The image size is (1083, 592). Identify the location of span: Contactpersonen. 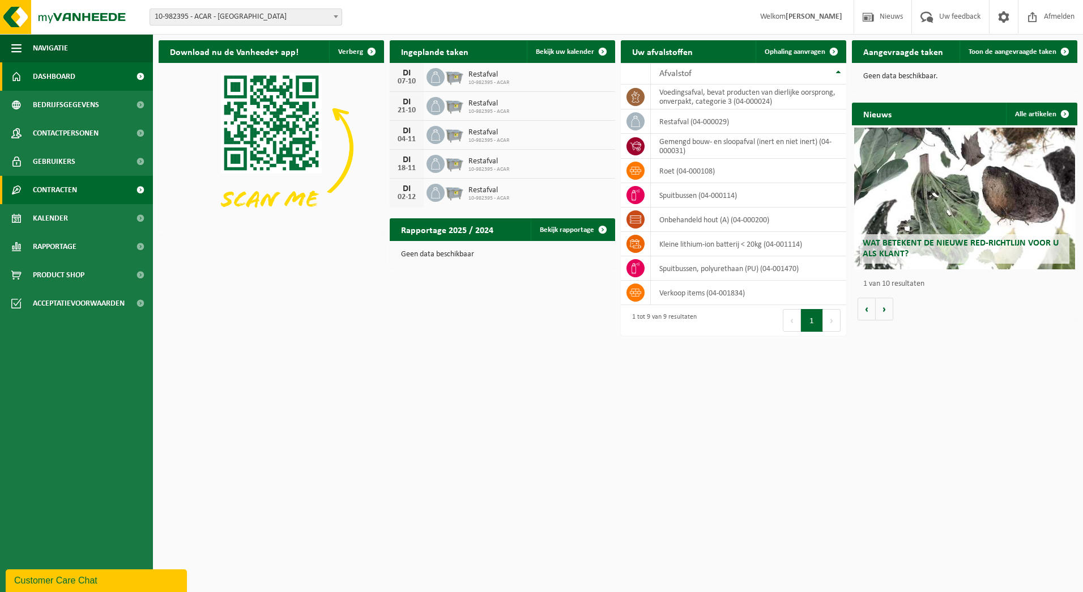
(66, 133).